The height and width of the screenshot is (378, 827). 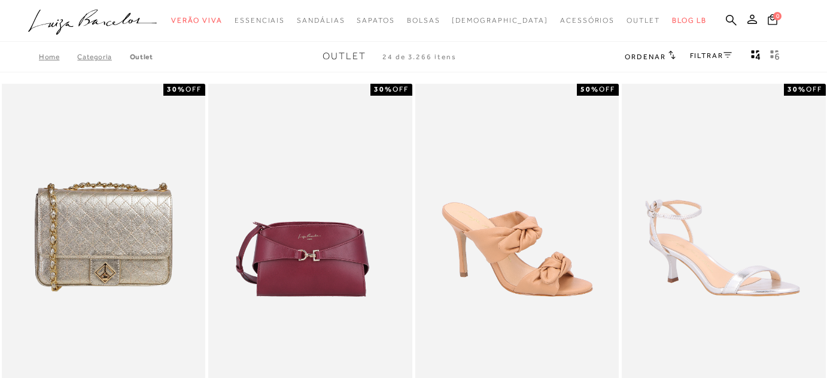 I want to click on a: Home, so click(x=58, y=57).